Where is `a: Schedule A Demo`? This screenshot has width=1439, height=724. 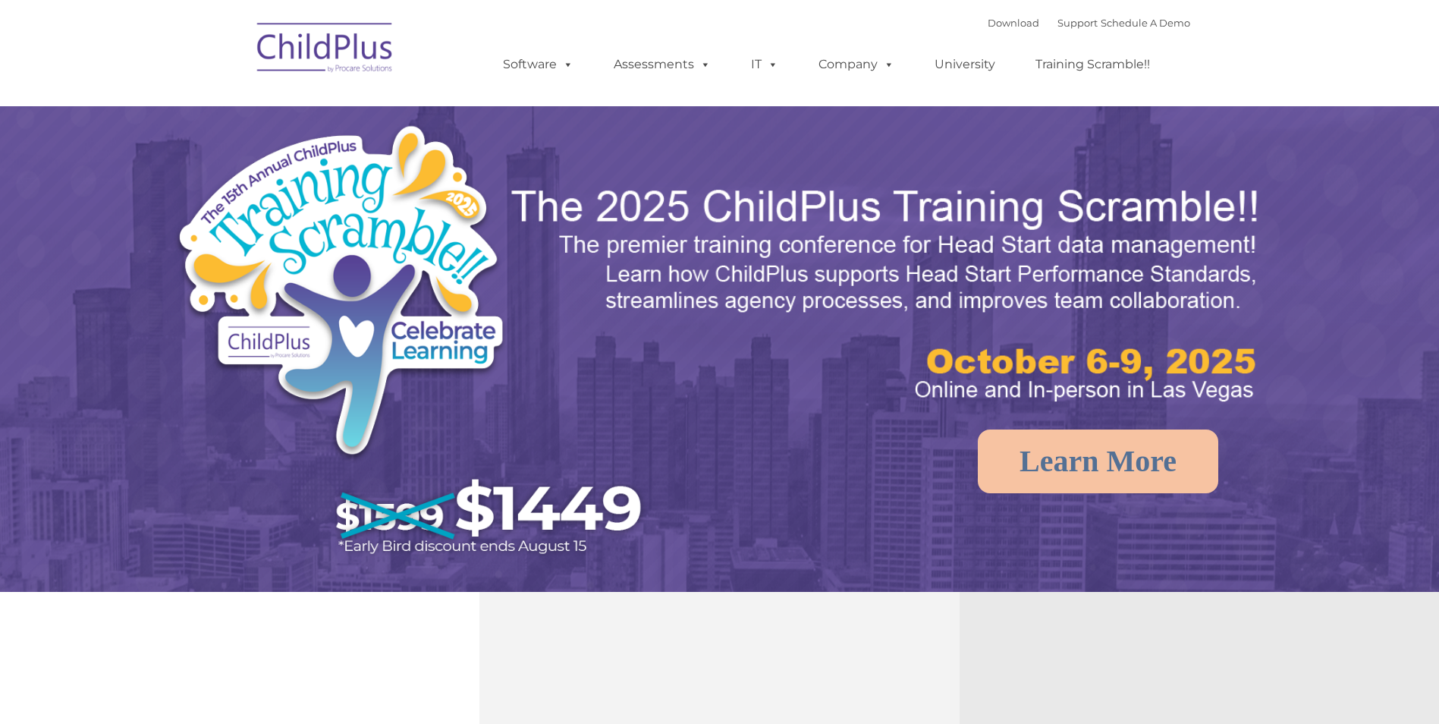
a: Schedule A Demo is located at coordinates (1145, 23).